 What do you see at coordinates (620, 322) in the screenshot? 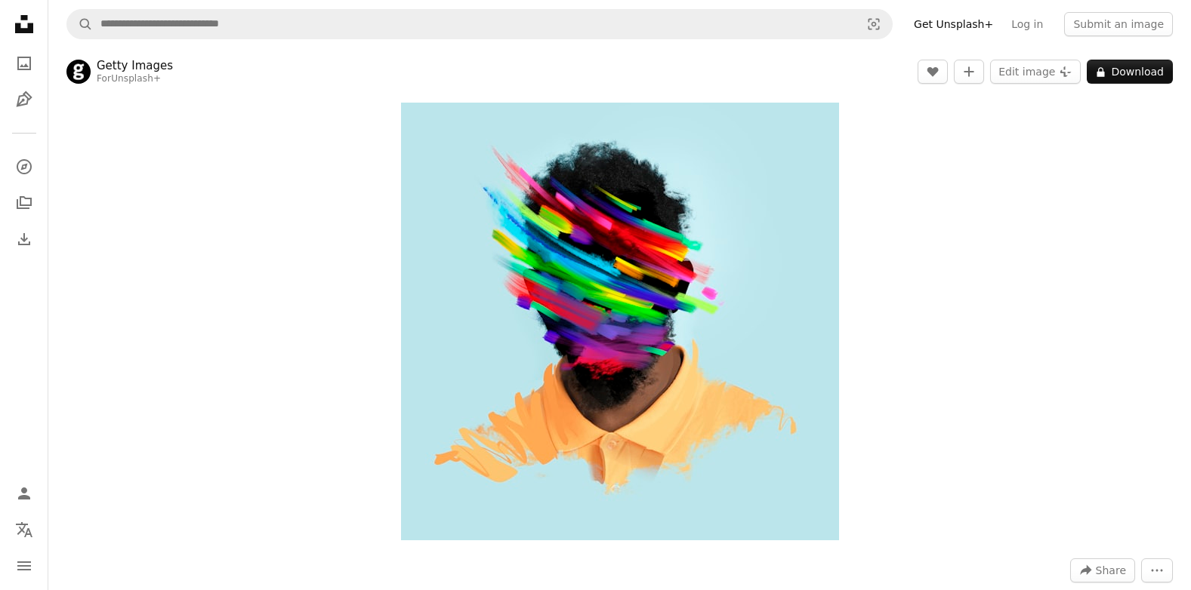
I see `button: Zoom in on this image` at bounding box center [620, 322].